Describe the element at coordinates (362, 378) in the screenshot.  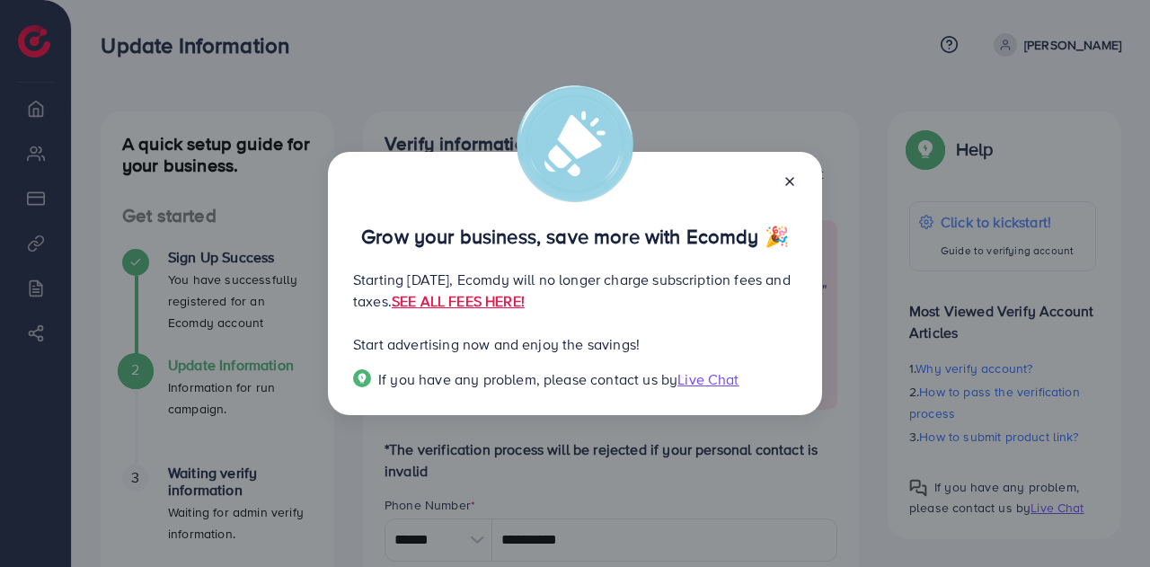
I see `img: Popup guide` at that location.